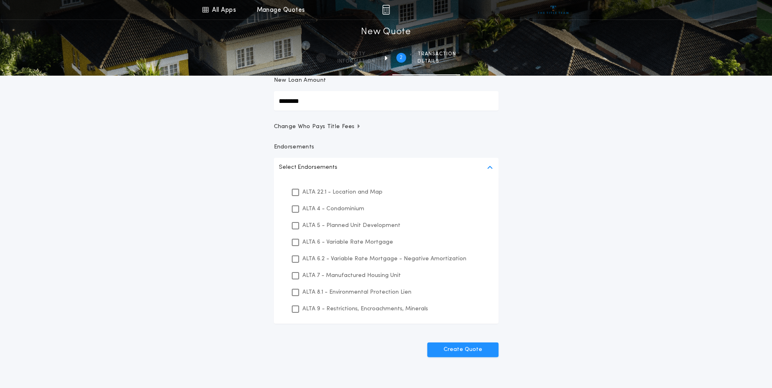  I want to click on button: Select Endorsements, so click(386, 168).